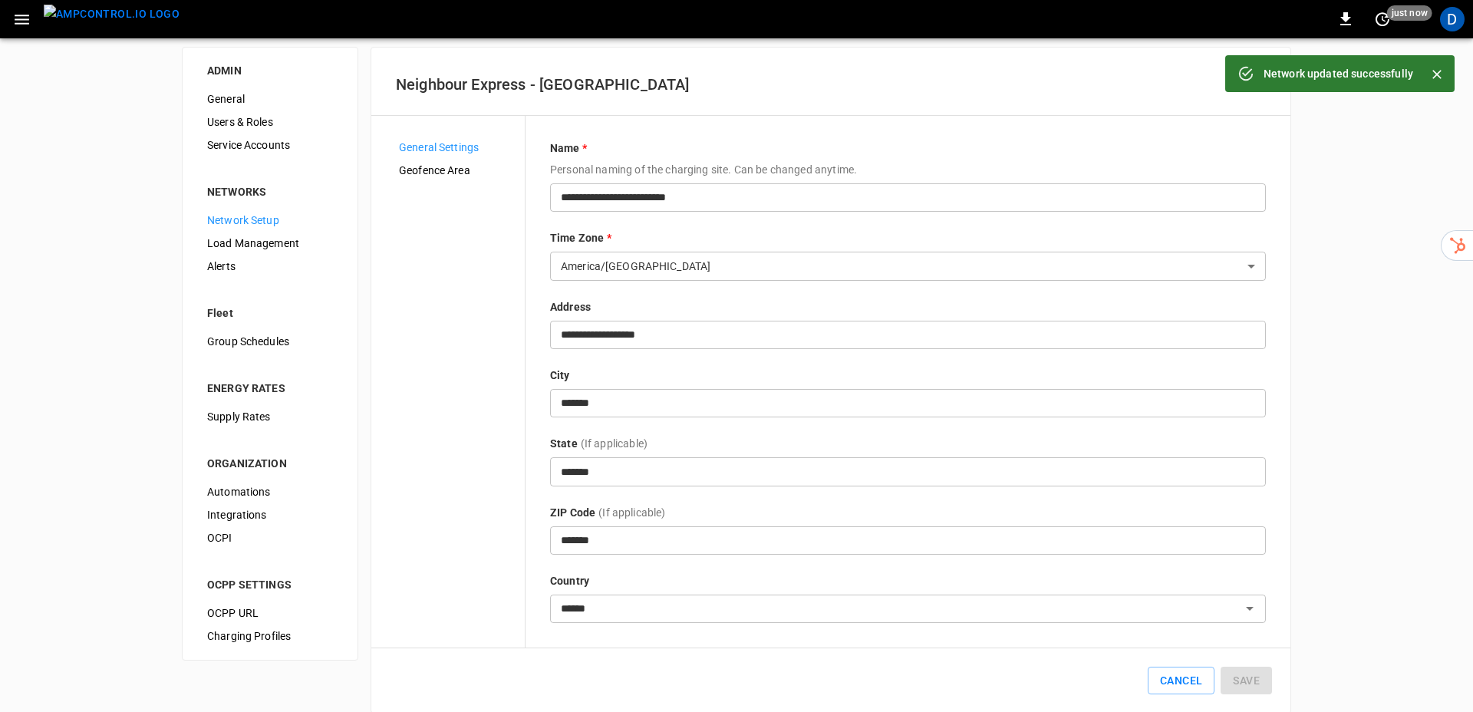 The image size is (1473, 712). What do you see at coordinates (270, 585) in the screenshot?
I see `div: OCPP SETTINGS` at bounding box center [270, 585].